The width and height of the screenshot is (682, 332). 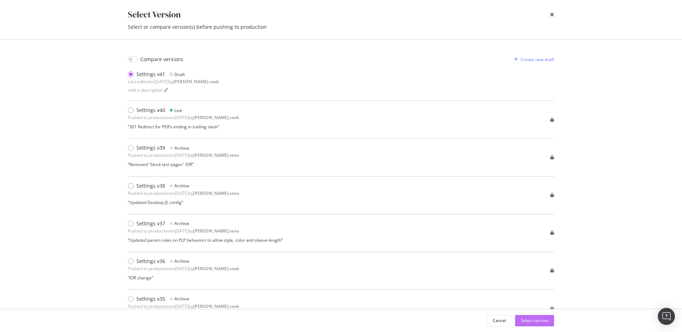 What do you see at coordinates (151, 299) in the screenshot?
I see `div: Settings v35` at bounding box center [151, 299].